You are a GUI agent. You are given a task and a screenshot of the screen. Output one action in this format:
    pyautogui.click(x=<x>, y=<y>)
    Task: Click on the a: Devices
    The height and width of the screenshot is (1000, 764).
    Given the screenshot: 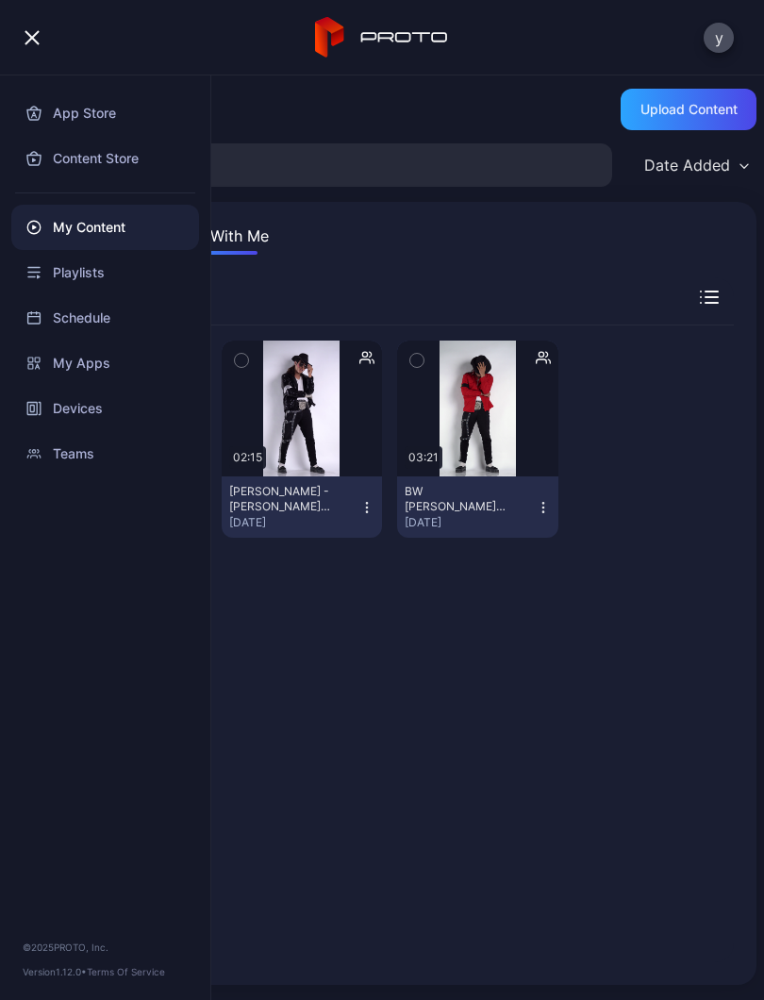 What is the action you would take?
    pyautogui.click(x=105, y=409)
    